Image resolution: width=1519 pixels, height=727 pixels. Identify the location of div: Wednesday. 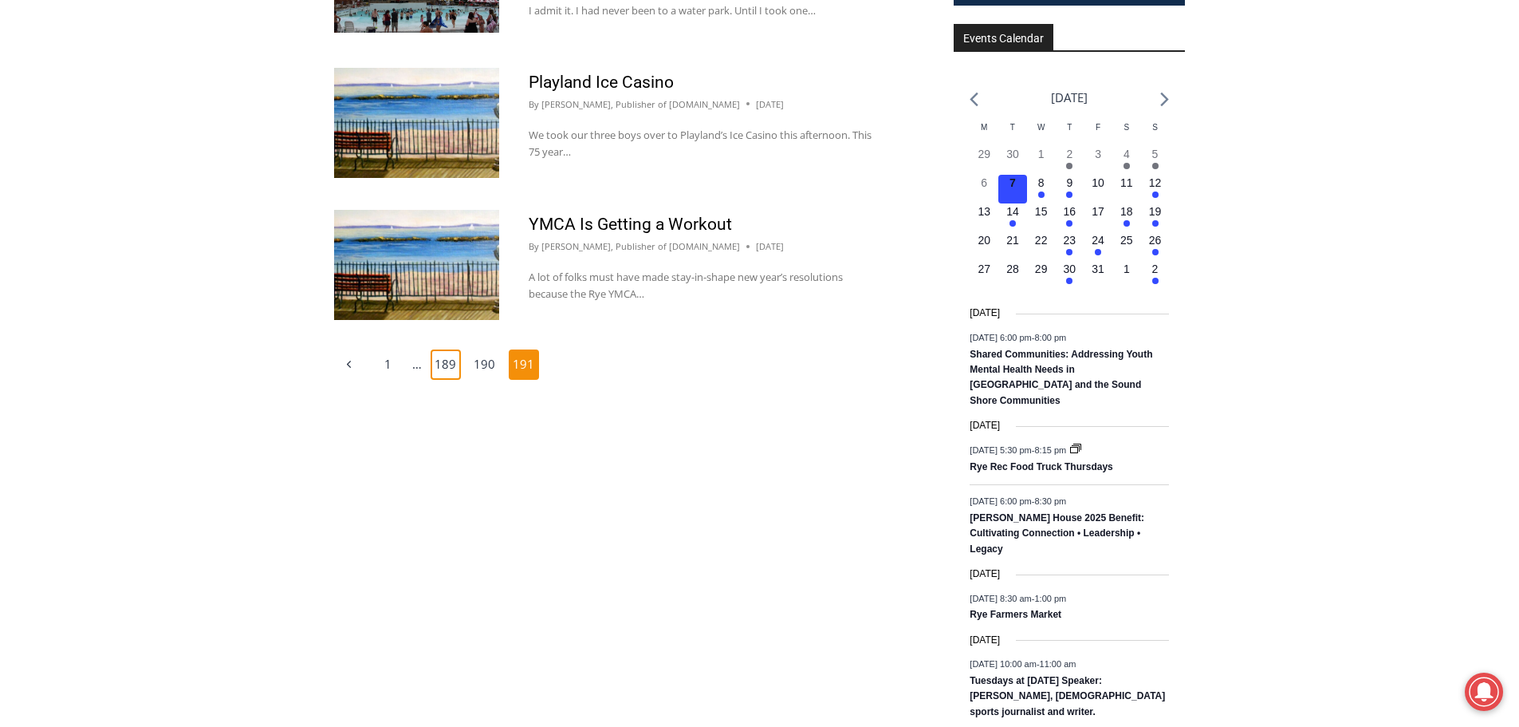
(1042, 133).